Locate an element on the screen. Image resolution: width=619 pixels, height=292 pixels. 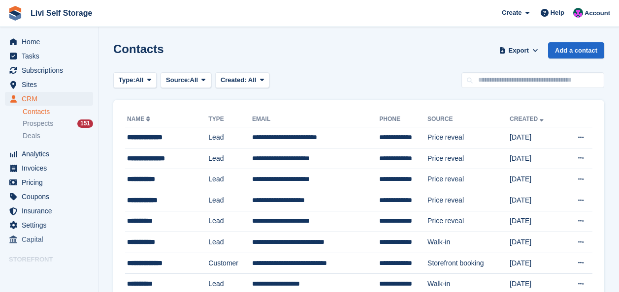
button: Type: All is located at coordinates (135, 80).